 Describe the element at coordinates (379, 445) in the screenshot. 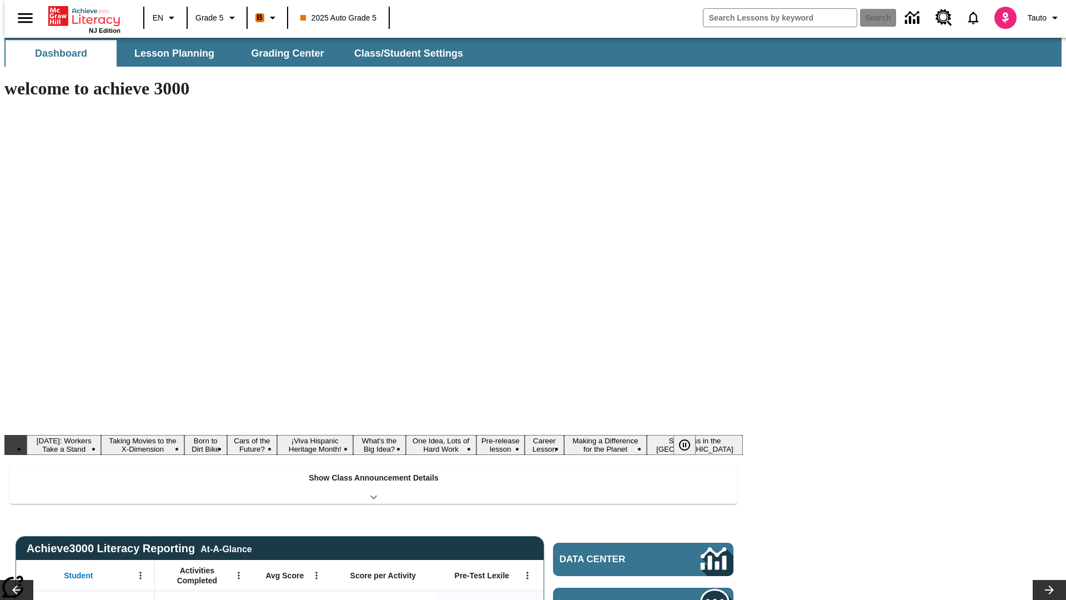

I see `button: Slide 6 What's the Big Idea?` at that location.